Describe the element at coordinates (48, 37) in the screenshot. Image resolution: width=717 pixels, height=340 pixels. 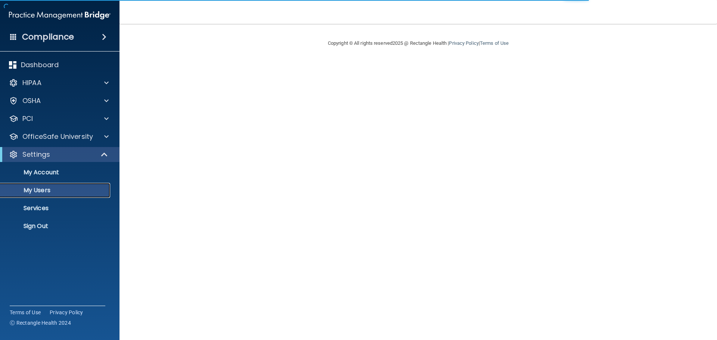
I see `h4: Compliance` at that location.